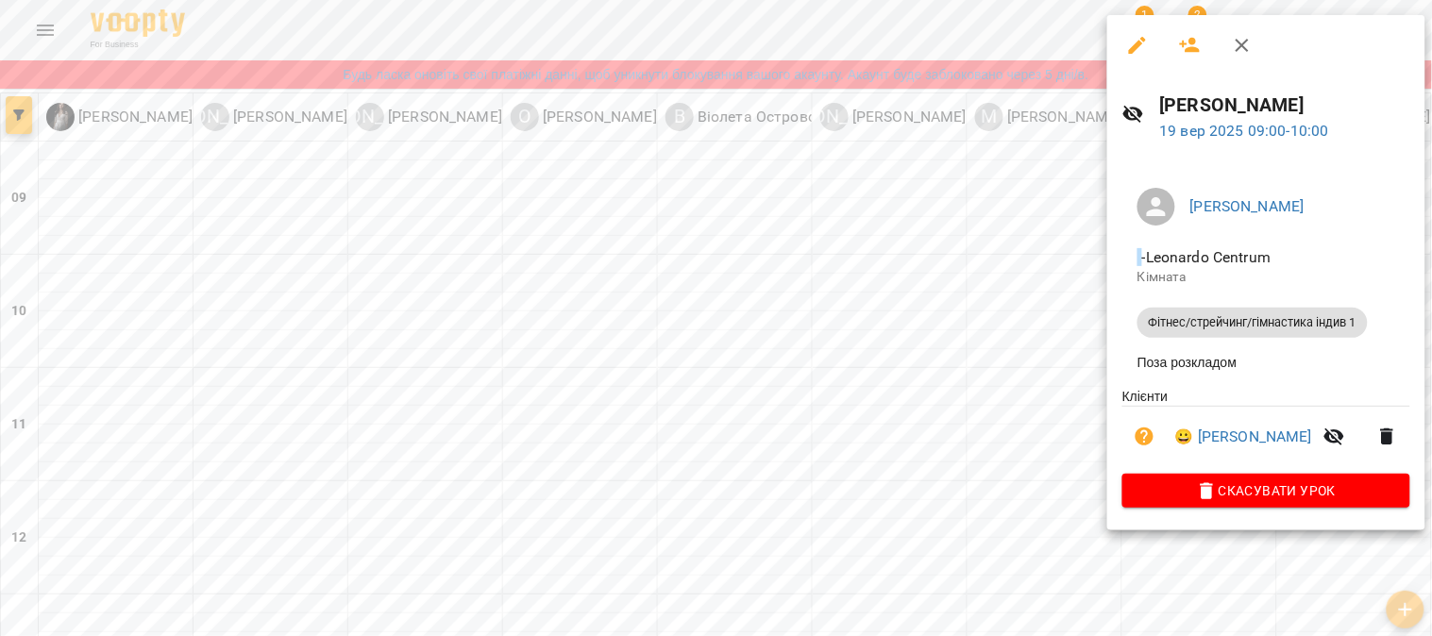 Image resolution: width=1432 pixels, height=636 pixels. What do you see at coordinates (1266, 491) in the screenshot?
I see `span: Скасувати Урок` at bounding box center [1266, 491].